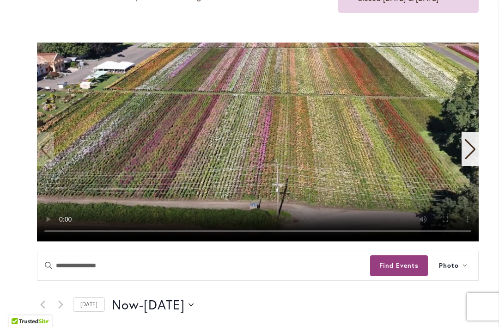 The image size is (499, 327). I want to click on a: Previous Events, so click(43, 304).